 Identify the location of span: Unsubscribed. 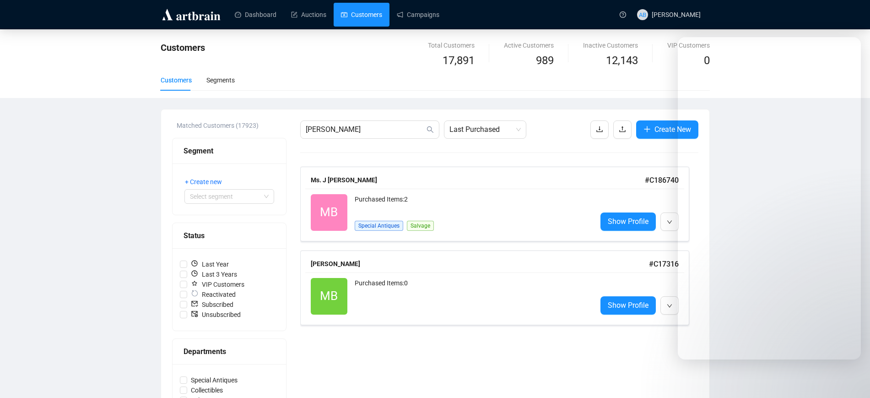
(216, 314).